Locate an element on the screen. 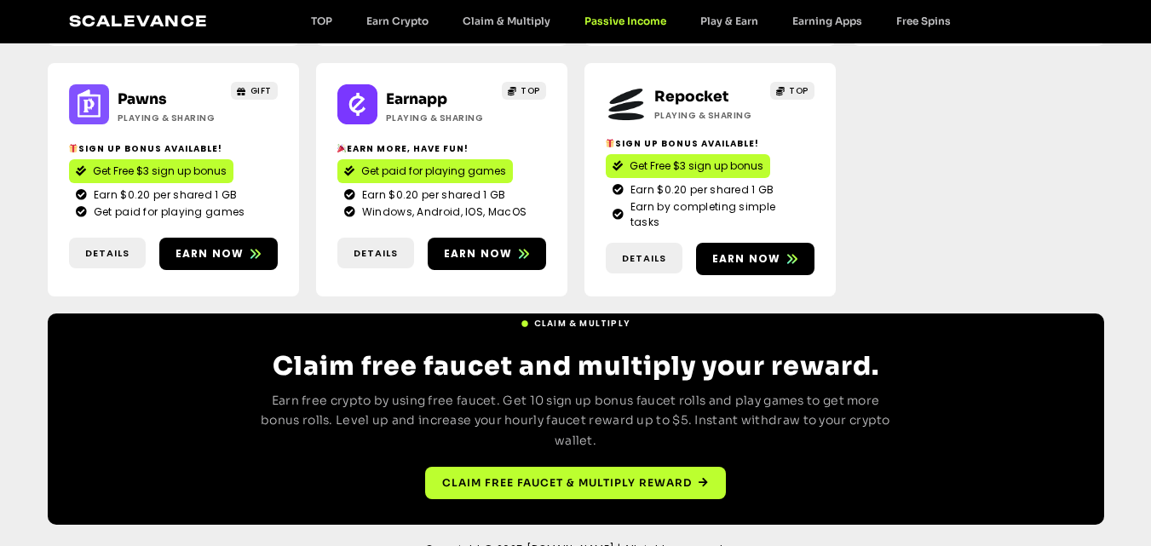 This screenshot has width=1151, height=546. span: Earn by completing simple tasks is located at coordinates (716, 215).